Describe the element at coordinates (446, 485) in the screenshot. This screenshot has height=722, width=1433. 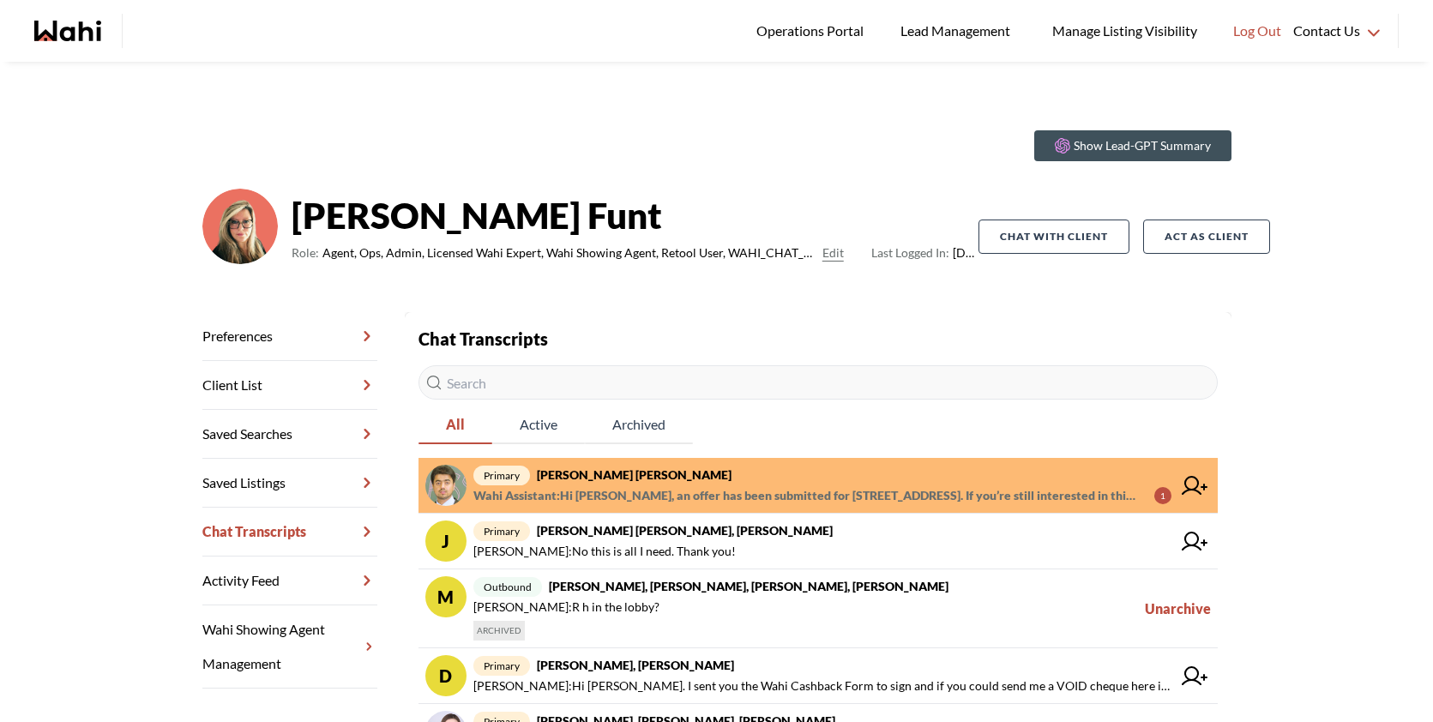
I see `img: chat avatar` at that location.